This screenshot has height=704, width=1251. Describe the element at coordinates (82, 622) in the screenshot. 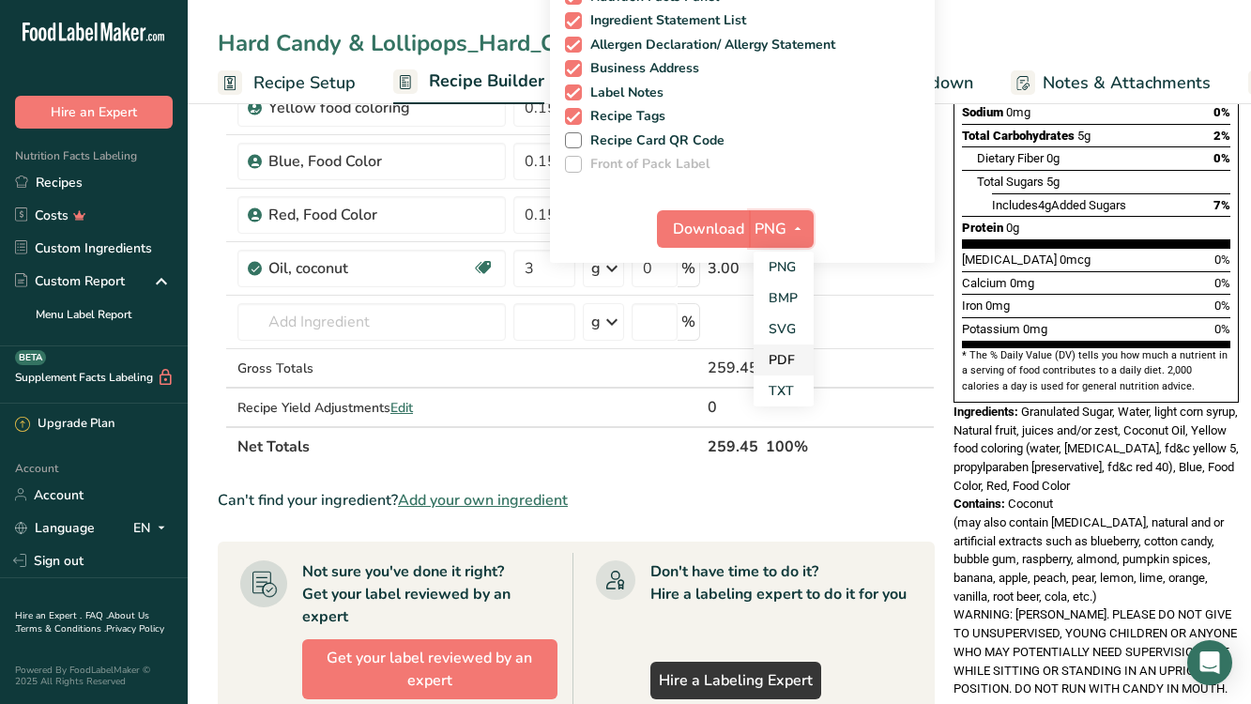

I see `a: About Us .` at that location.